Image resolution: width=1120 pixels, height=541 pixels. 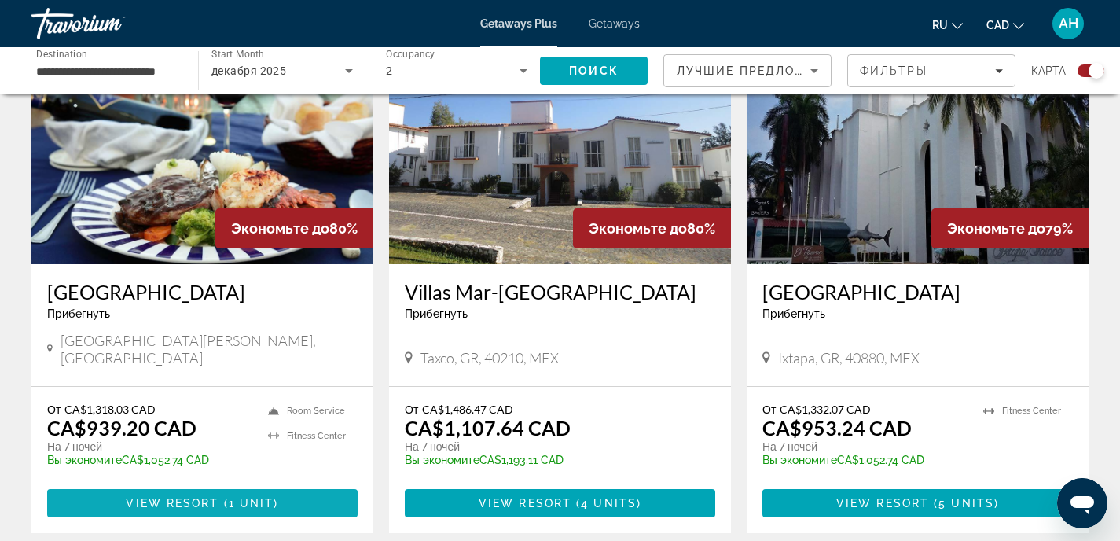 I want to click on span: Destination, so click(x=61, y=53).